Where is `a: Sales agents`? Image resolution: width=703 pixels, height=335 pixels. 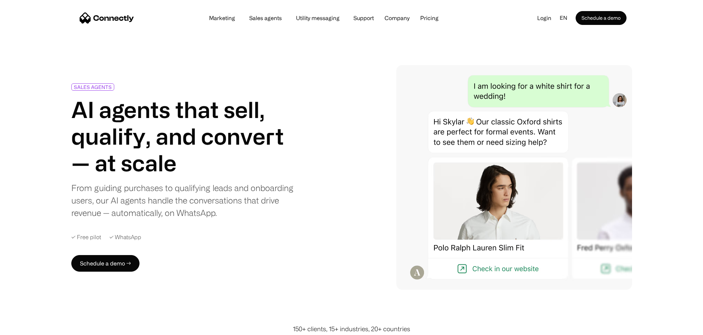 a: Sales agents is located at coordinates (265, 18).